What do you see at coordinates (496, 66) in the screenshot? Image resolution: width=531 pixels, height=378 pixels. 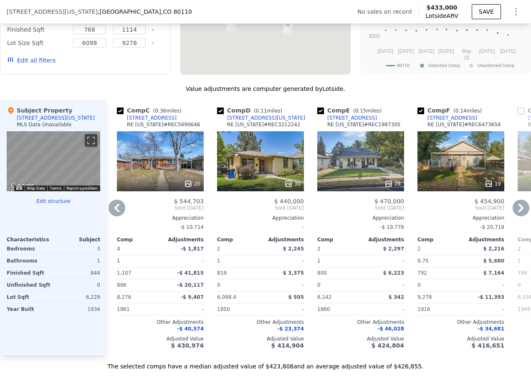 I see `text: Unselected Comp` at bounding box center [496, 66].